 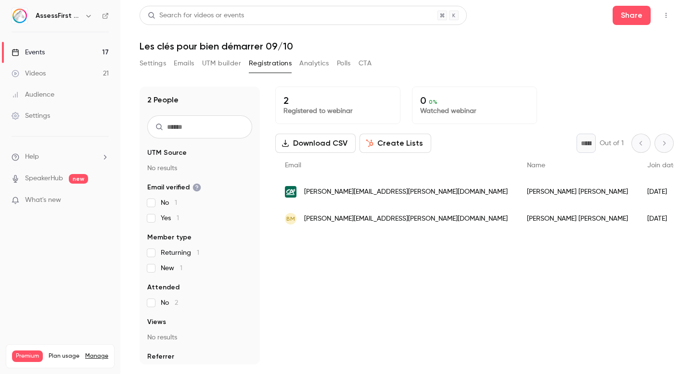 What do you see at coordinates (97, 356) in the screenshot?
I see `a: Manage` at bounding box center [97, 356].